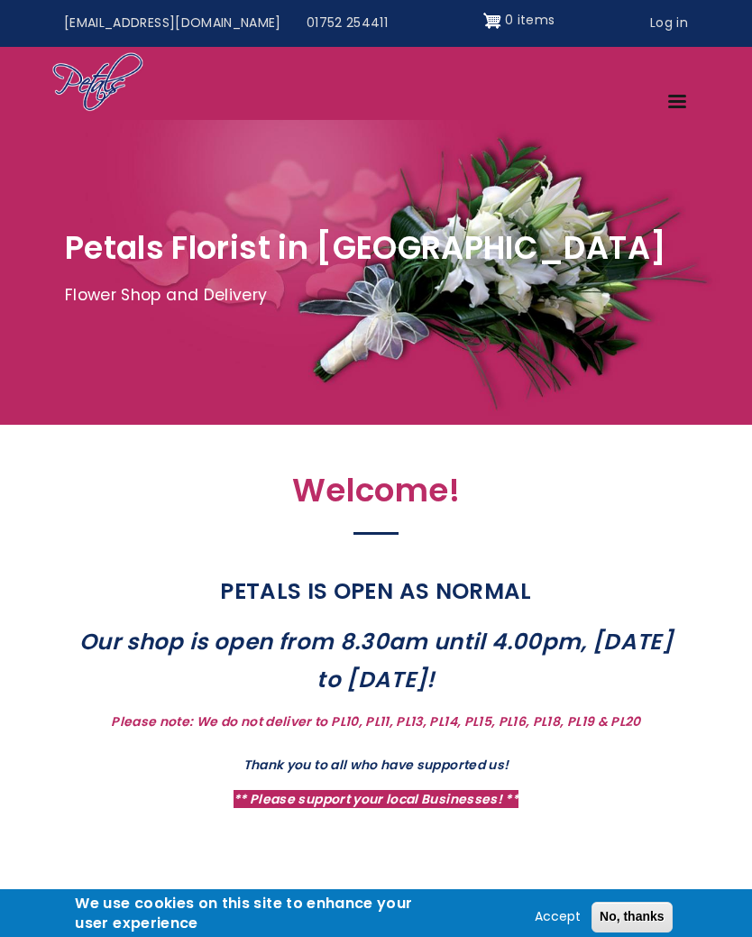  What do you see at coordinates (347, 23) in the screenshot?
I see `a: 01752 254411` at bounding box center [347, 23].